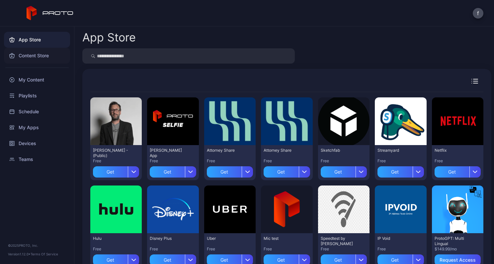 The image size is (494, 264). What do you see at coordinates (457, 260) in the screenshot?
I see `div: Request Access` at bounding box center [457, 260].